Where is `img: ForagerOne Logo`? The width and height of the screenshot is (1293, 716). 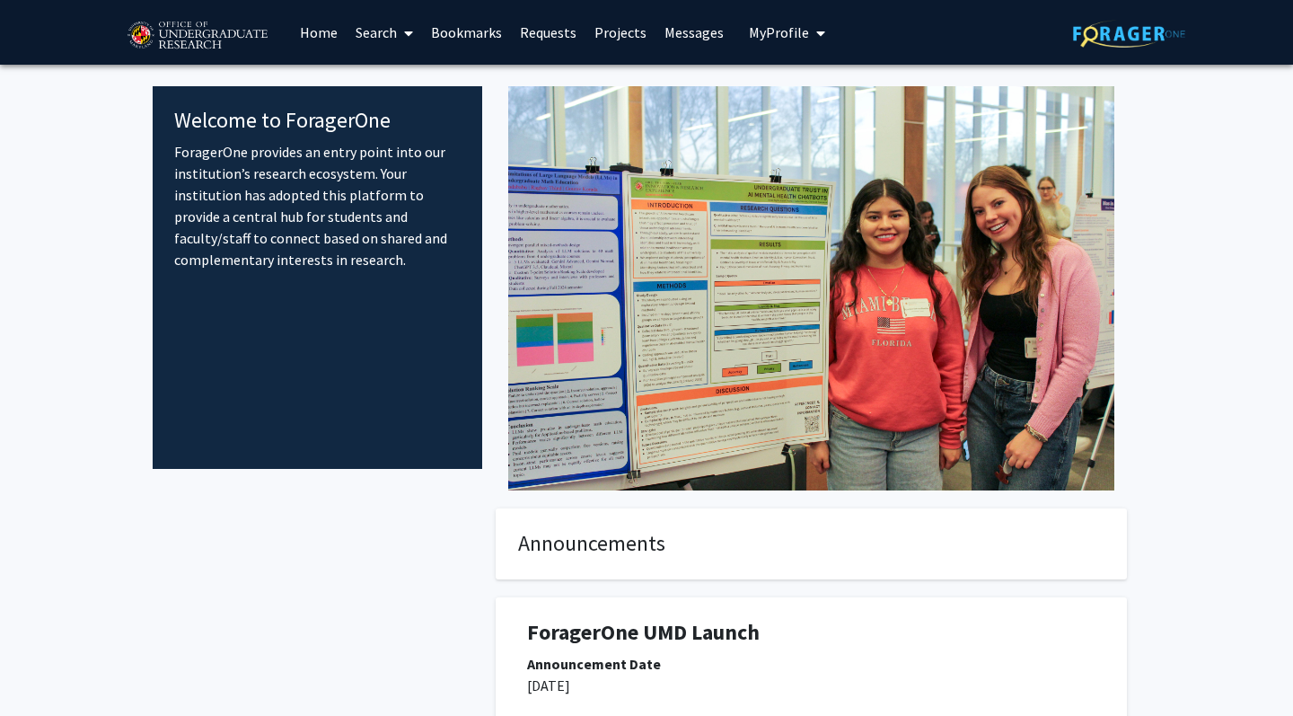
img: ForagerOne Logo is located at coordinates (1129, 33).